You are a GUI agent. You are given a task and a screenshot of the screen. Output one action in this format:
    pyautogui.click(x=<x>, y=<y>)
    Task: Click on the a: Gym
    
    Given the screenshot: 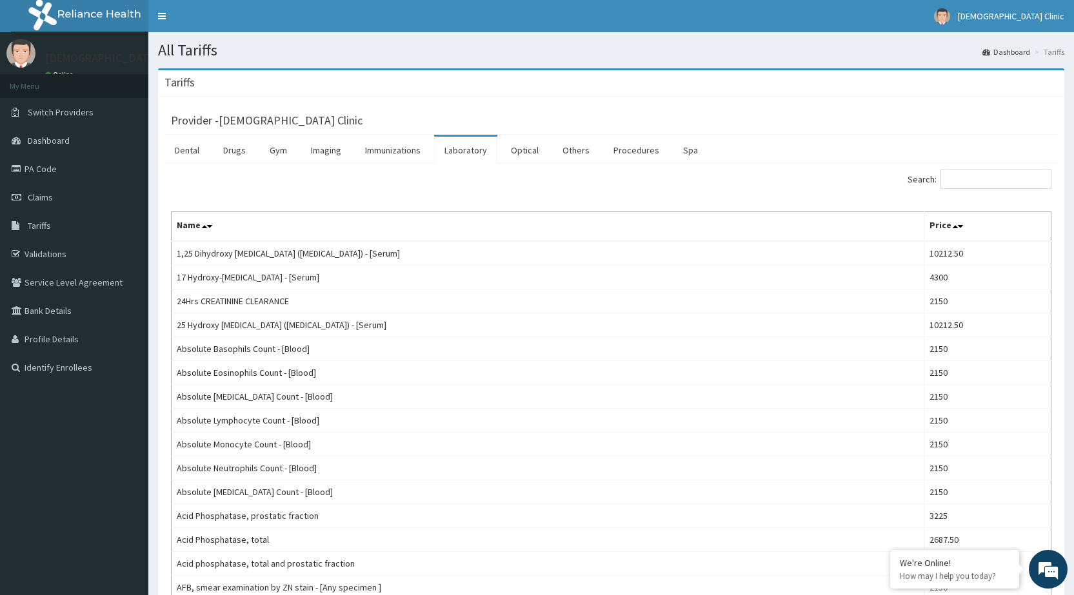 What is the action you would take?
    pyautogui.click(x=278, y=150)
    